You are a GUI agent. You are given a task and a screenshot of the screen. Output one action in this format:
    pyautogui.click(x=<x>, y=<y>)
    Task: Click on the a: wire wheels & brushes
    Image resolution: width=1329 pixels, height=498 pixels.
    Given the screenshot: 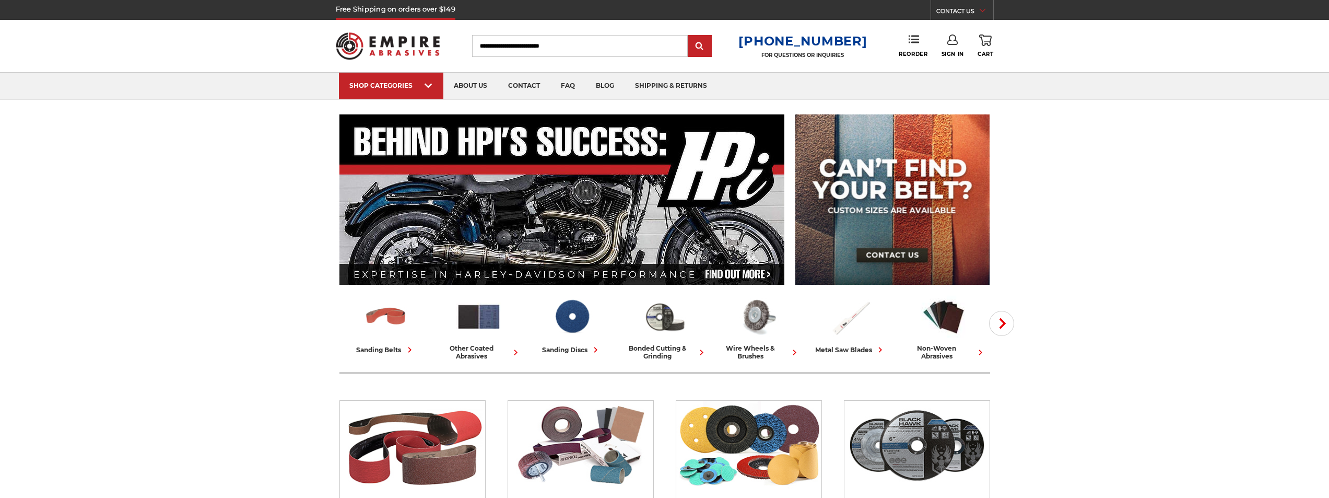 What is the action you would take?
    pyautogui.click(x=758, y=327)
    